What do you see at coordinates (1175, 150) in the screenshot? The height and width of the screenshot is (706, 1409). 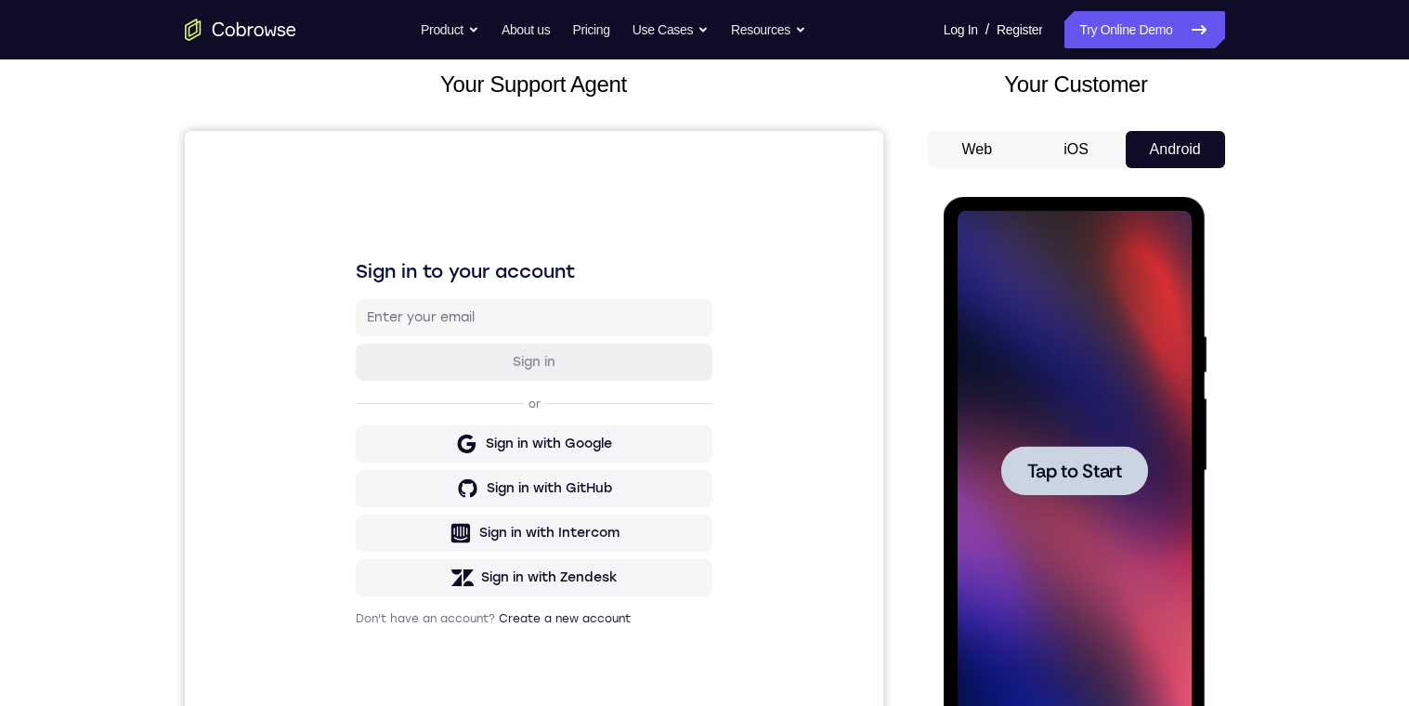 I see `button: Android` at bounding box center [1175, 150].